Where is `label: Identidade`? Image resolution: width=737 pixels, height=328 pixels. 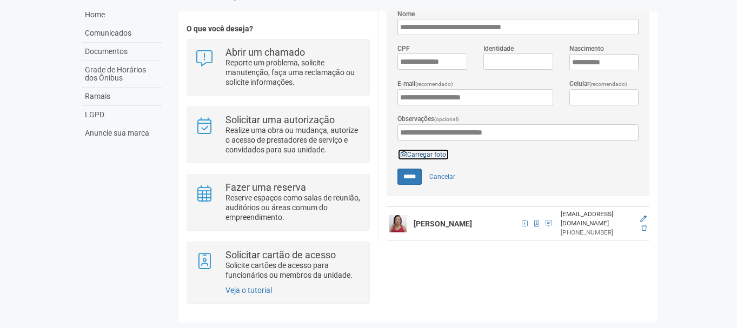
label: Identidade is located at coordinates (499, 49).